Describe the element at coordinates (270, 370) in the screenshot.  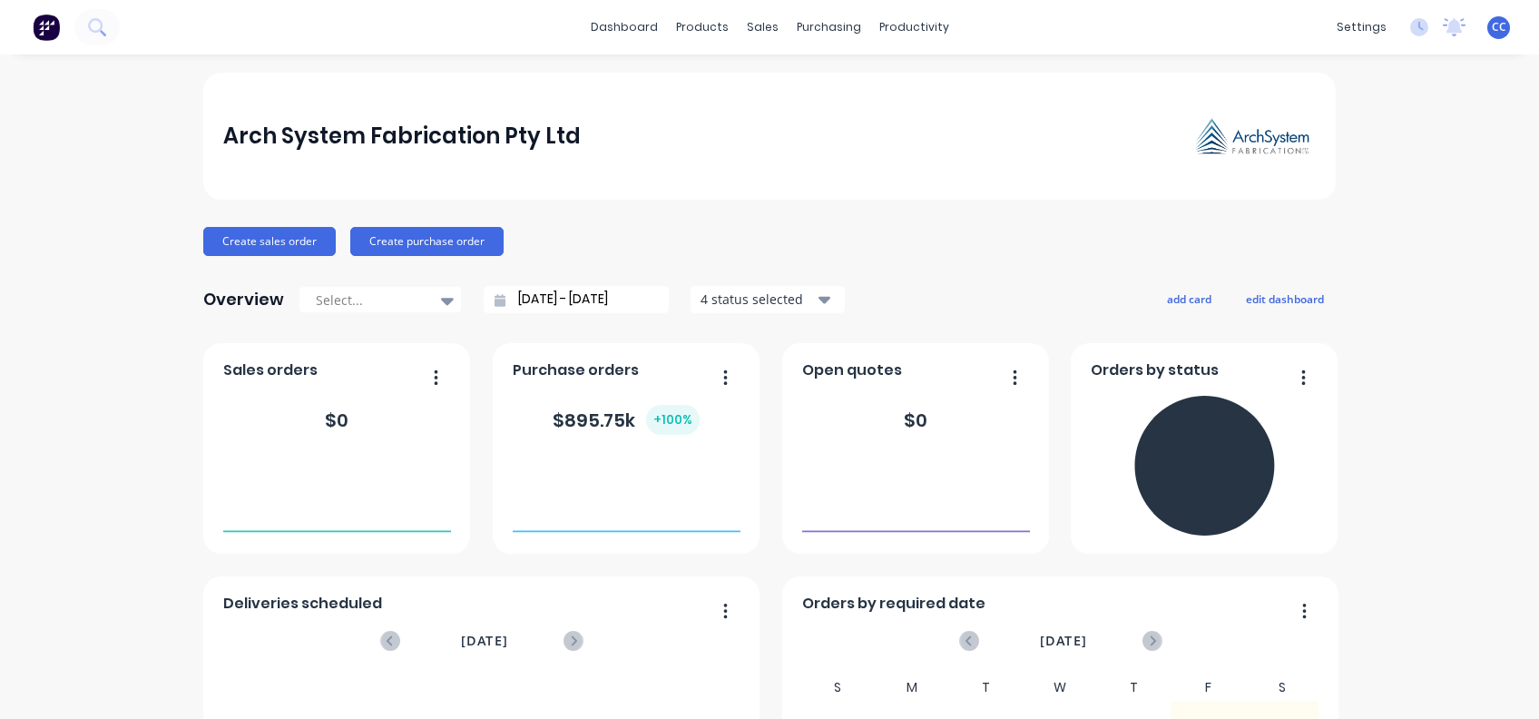
I see `span: Sales orders` at that location.